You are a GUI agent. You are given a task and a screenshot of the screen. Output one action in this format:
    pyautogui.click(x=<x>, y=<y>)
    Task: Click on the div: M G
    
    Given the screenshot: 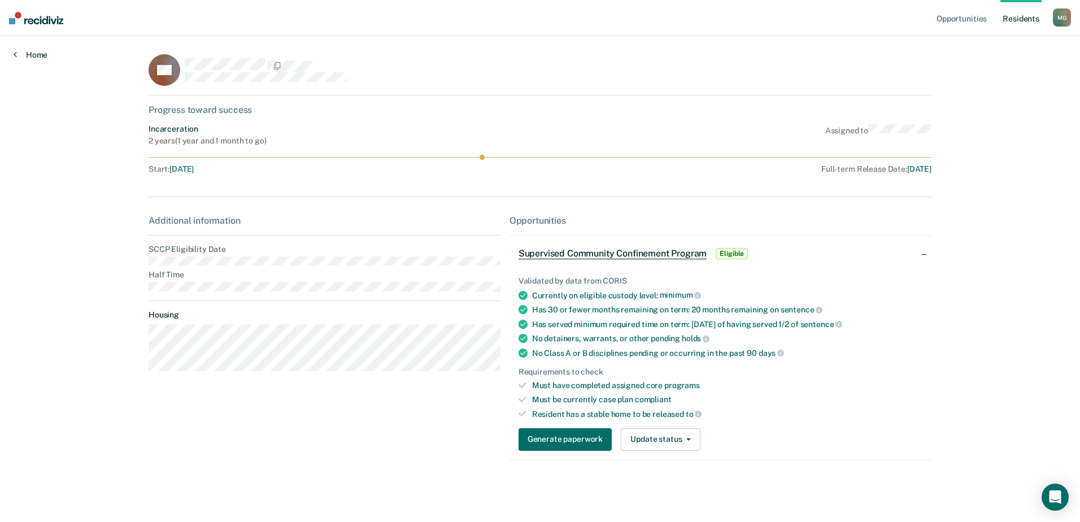 What is the action you would take?
    pyautogui.click(x=1062, y=18)
    